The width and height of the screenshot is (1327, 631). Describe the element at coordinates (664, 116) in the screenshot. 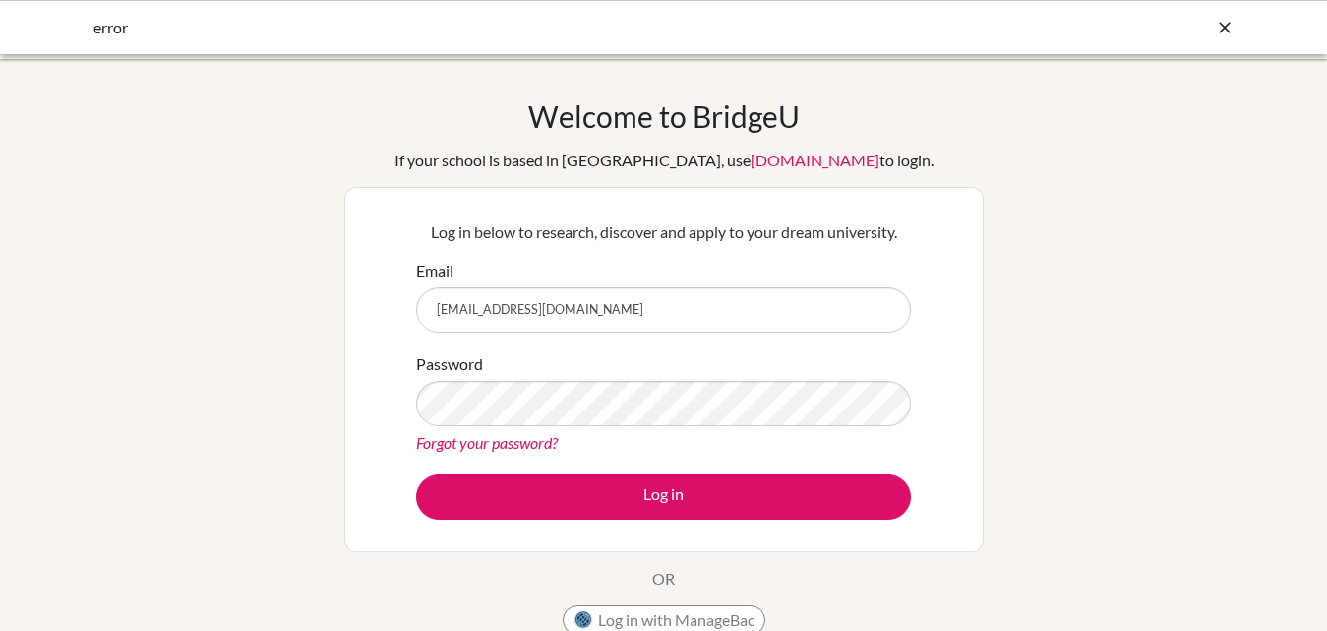

I see `h1: Welcome to BridgeU` at that location.